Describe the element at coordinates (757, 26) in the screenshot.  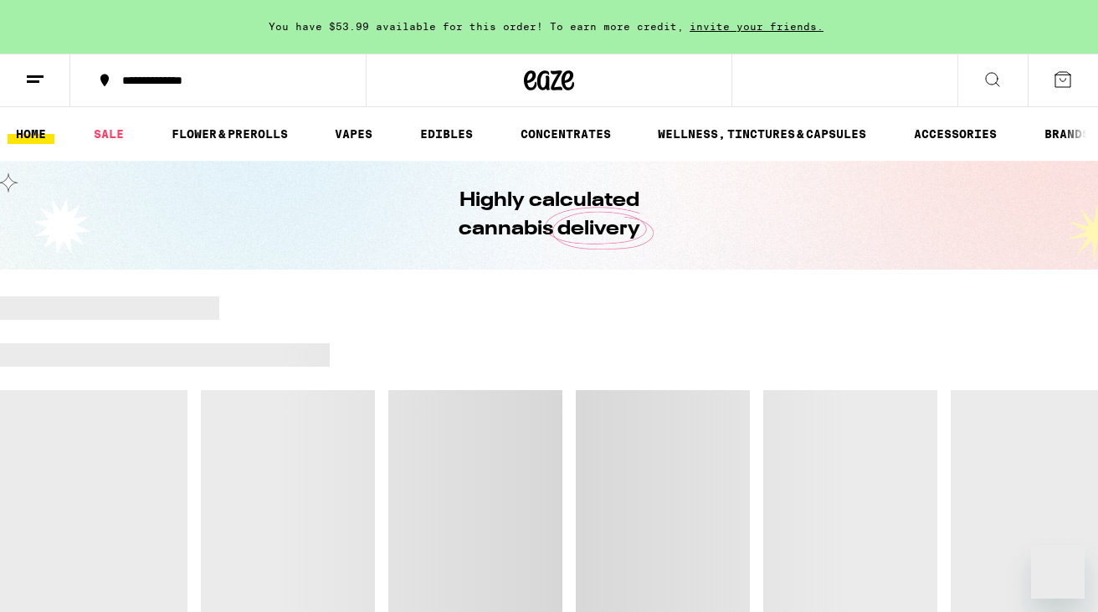
I see `span: invite your friends.` at that location.